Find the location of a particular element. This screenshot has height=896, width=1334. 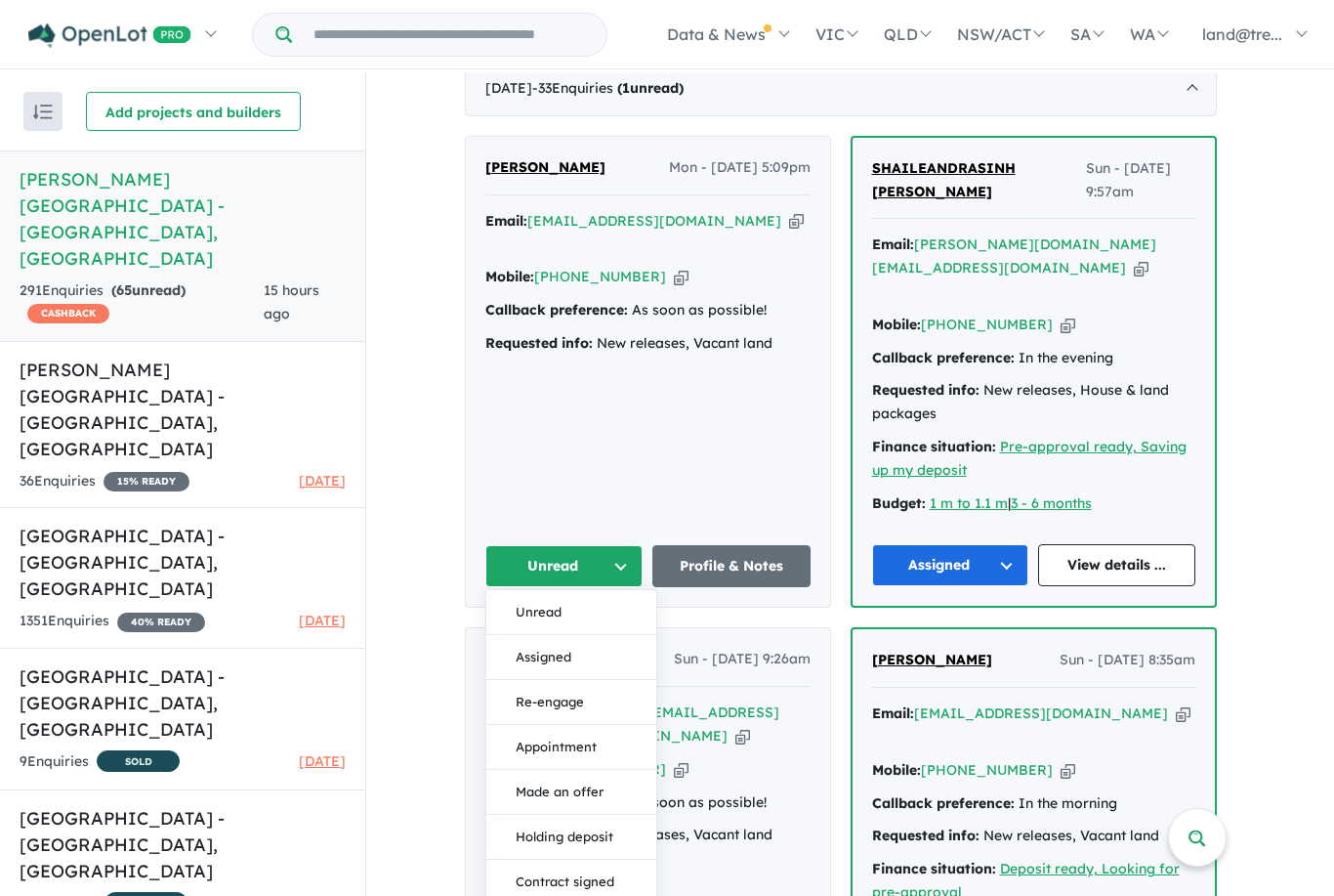

img: Openlot PRO Logo White is located at coordinates (110, 36).